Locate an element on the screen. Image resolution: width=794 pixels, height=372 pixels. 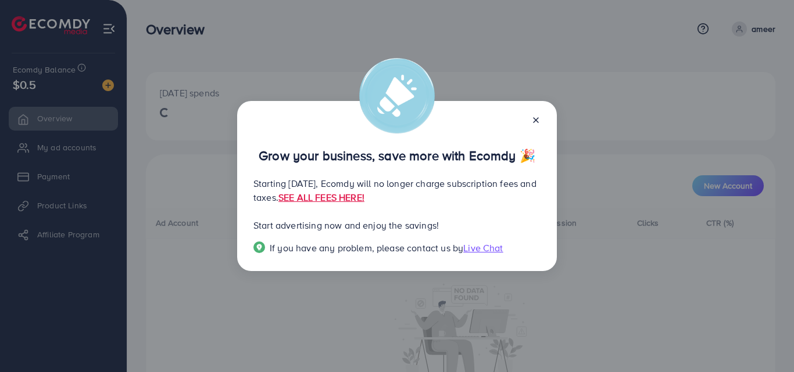
span: Live Chat is located at coordinates (483, 248).